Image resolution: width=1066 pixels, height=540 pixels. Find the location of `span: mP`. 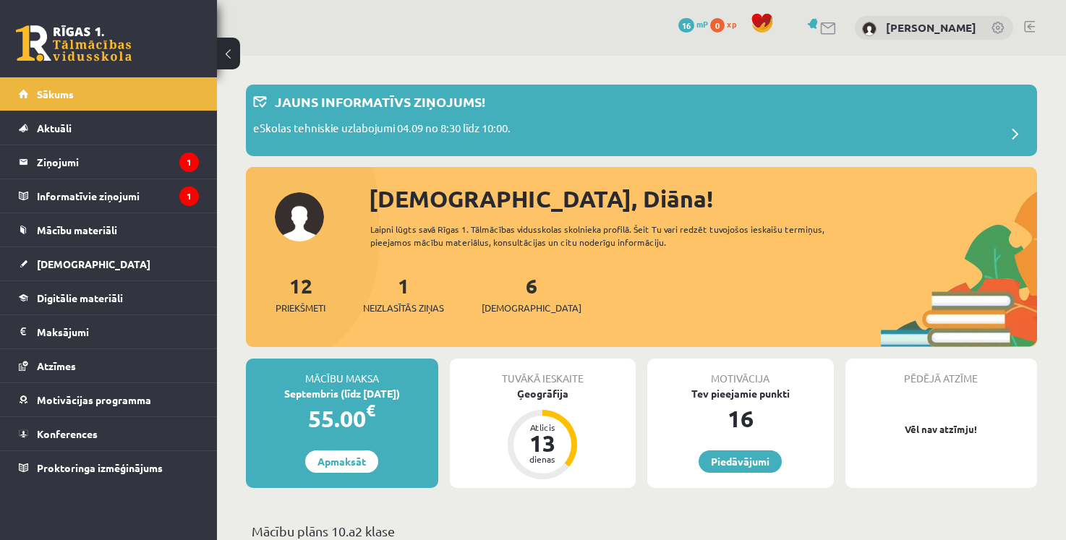

span: mP is located at coordinates (702, 24).